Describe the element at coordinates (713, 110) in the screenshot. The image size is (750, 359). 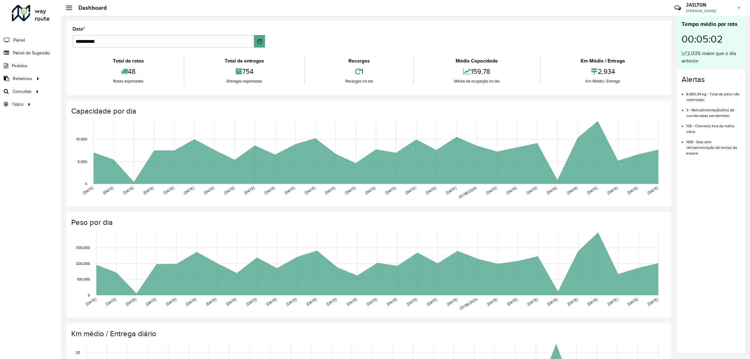
I see `li: 3 - Retroalimentação(ões) de coordenadas pendente(s)` at that location.